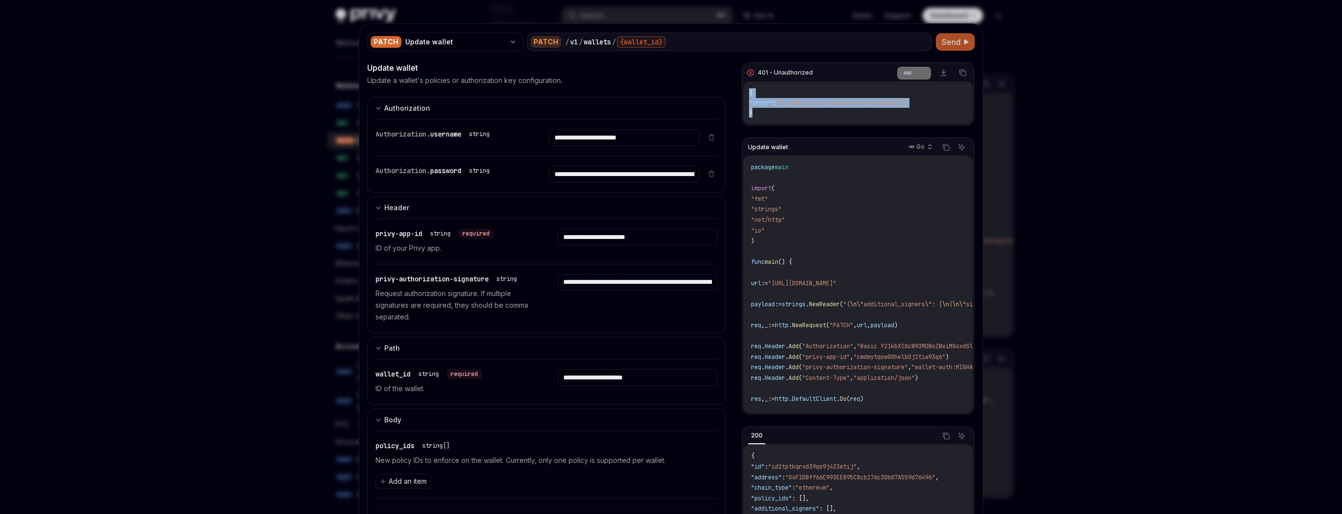 The height and width of the screenshot is (514, 1342). Describe the element at coordinates (962, 436) in the screenshot. I see `button: Ask AI` at that location.